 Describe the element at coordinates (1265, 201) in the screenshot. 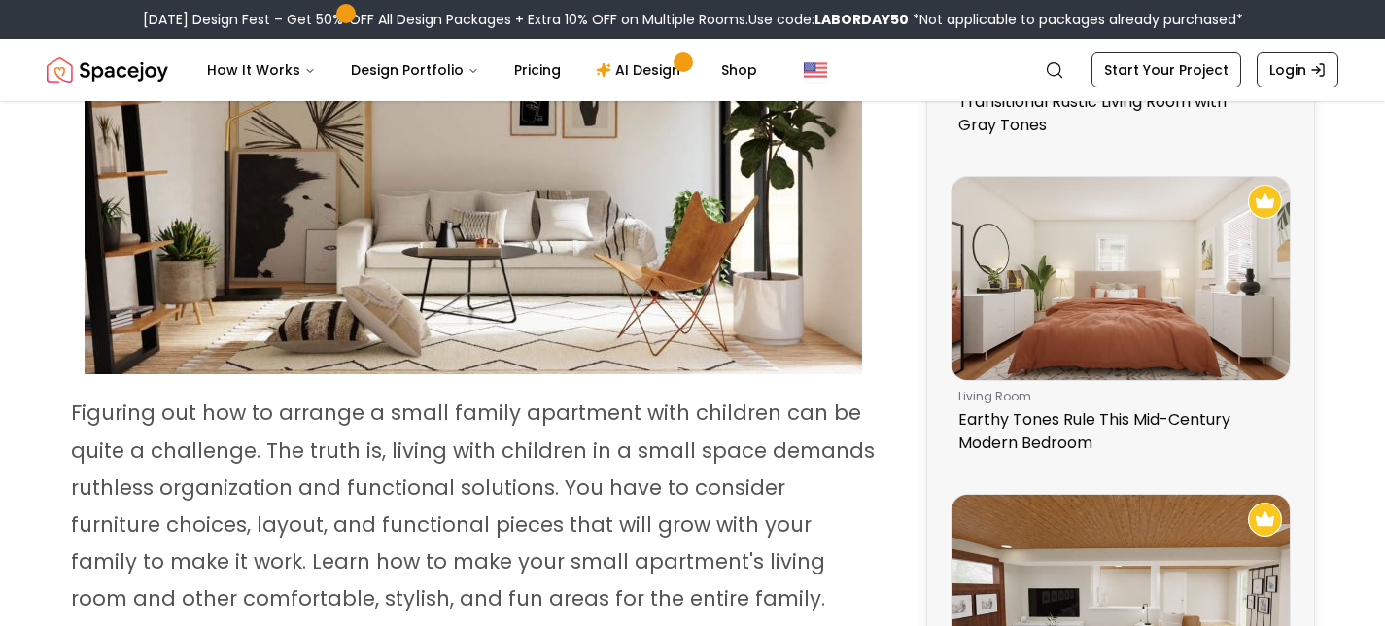

I see `img: Recommended Spacejoy Design - Earthy Tones Rule This Mid-Century Modern Bedroom` at that location.